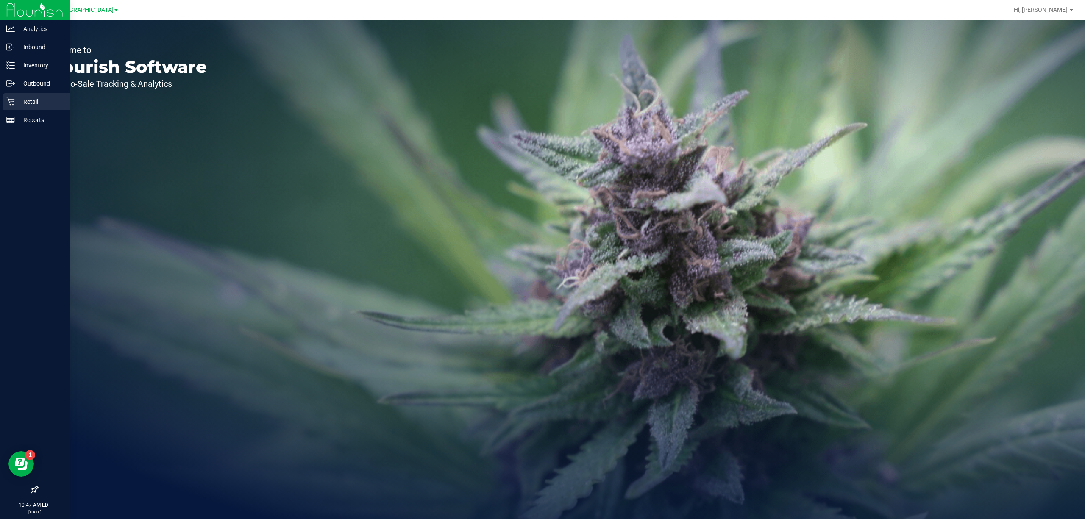 The image size is (1085, 519). What do you see at coordinates (126, 84) in the screenshot?
I see `p: Seed-to-Sale Tracking & Analytics` at bounding box center [126, 84].